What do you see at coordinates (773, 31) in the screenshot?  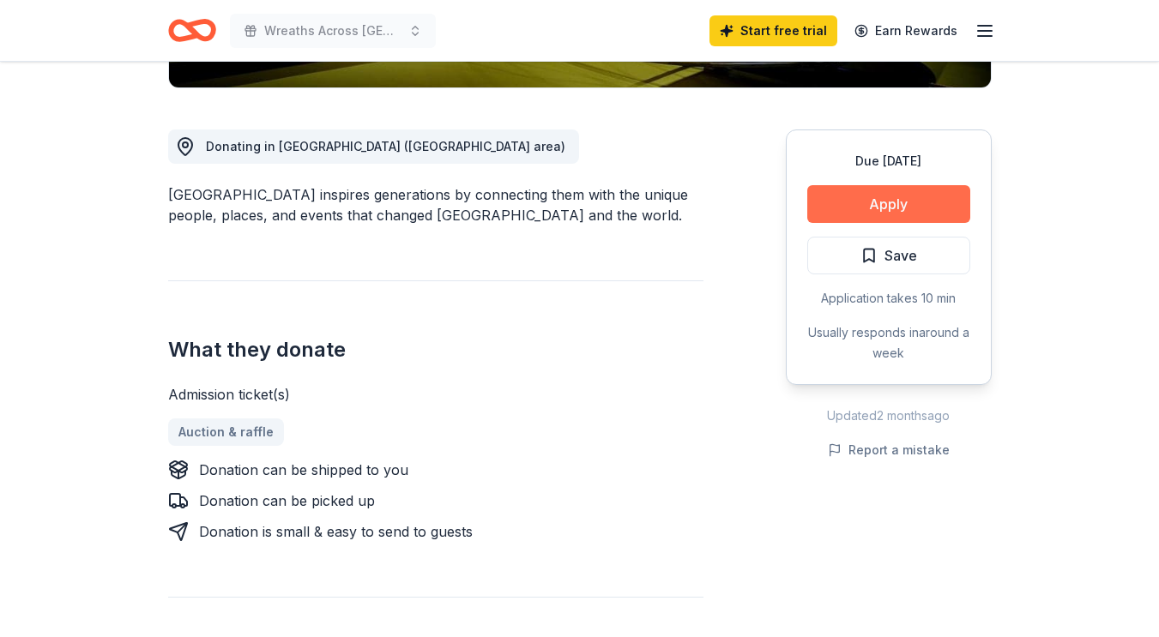 I see `a: Start free trial` at bounding box center [773, 31].